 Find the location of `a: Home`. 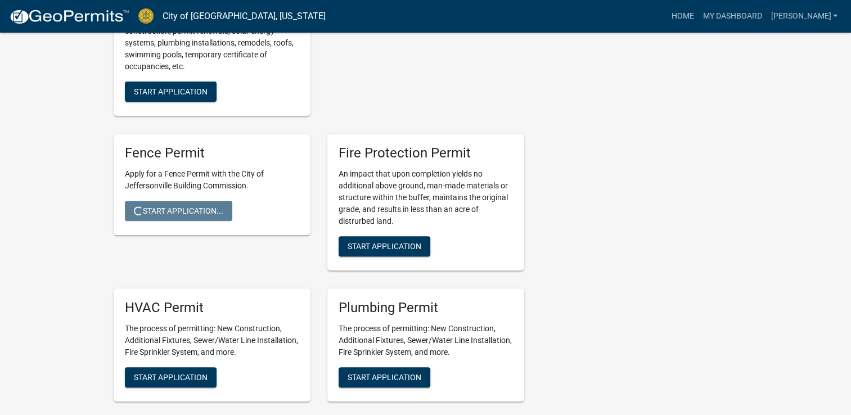

a: Home is located at coordinates (682, 16).